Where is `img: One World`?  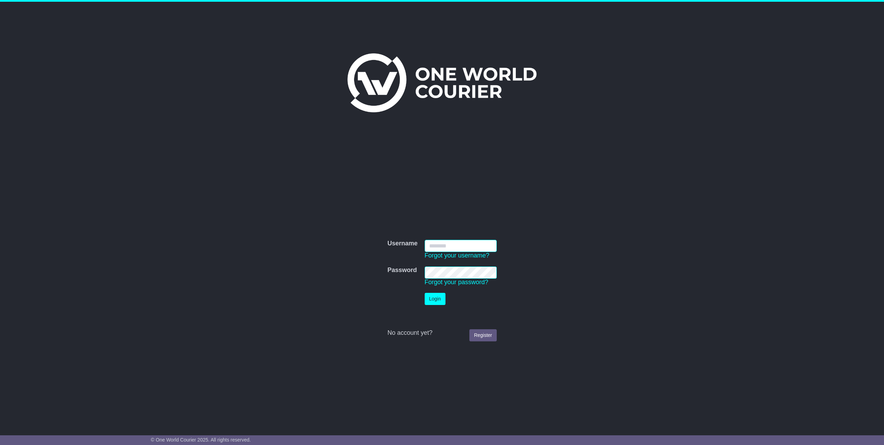 img: One World is located at coordinates (442, 83).